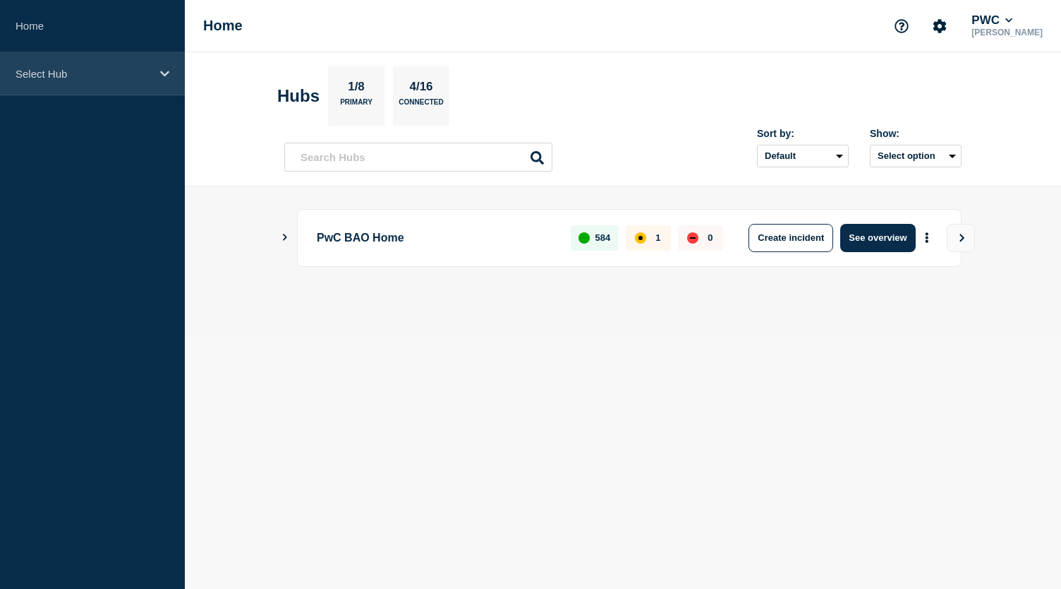 This screenshot has height=589, width=1061. I want to click on p: 4/16, so click(421, 89).